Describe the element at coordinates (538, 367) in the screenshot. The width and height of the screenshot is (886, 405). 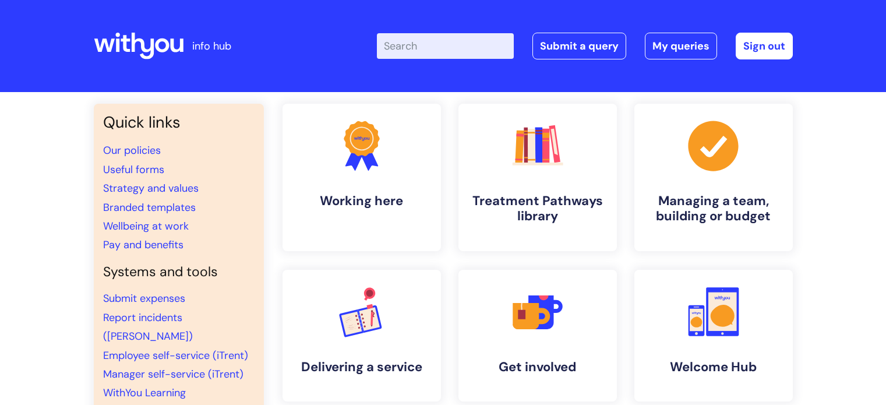
I see `h4: Get involved` at that location.